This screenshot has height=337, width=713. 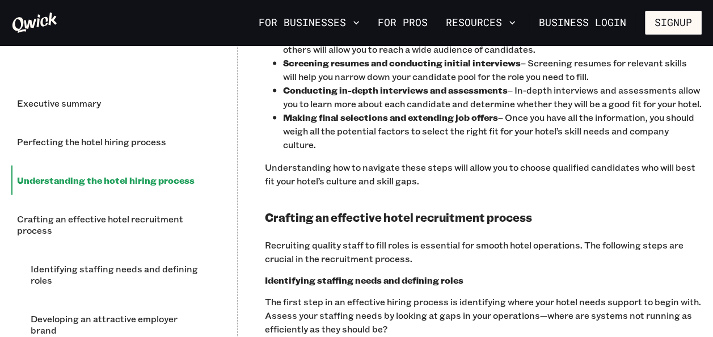 I want to click on li: Identifying staffing needs and defining roles, so click(x=117, y=274).